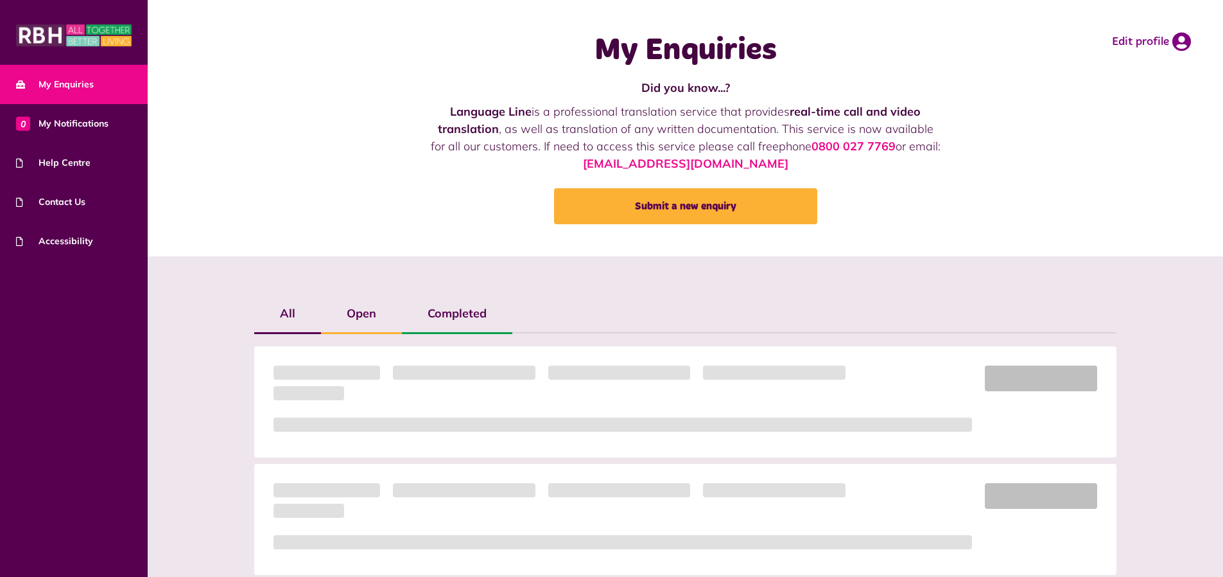 The image size is (1223, 577). I want to click on a: Submit a new enquiry, so click(686, 206).